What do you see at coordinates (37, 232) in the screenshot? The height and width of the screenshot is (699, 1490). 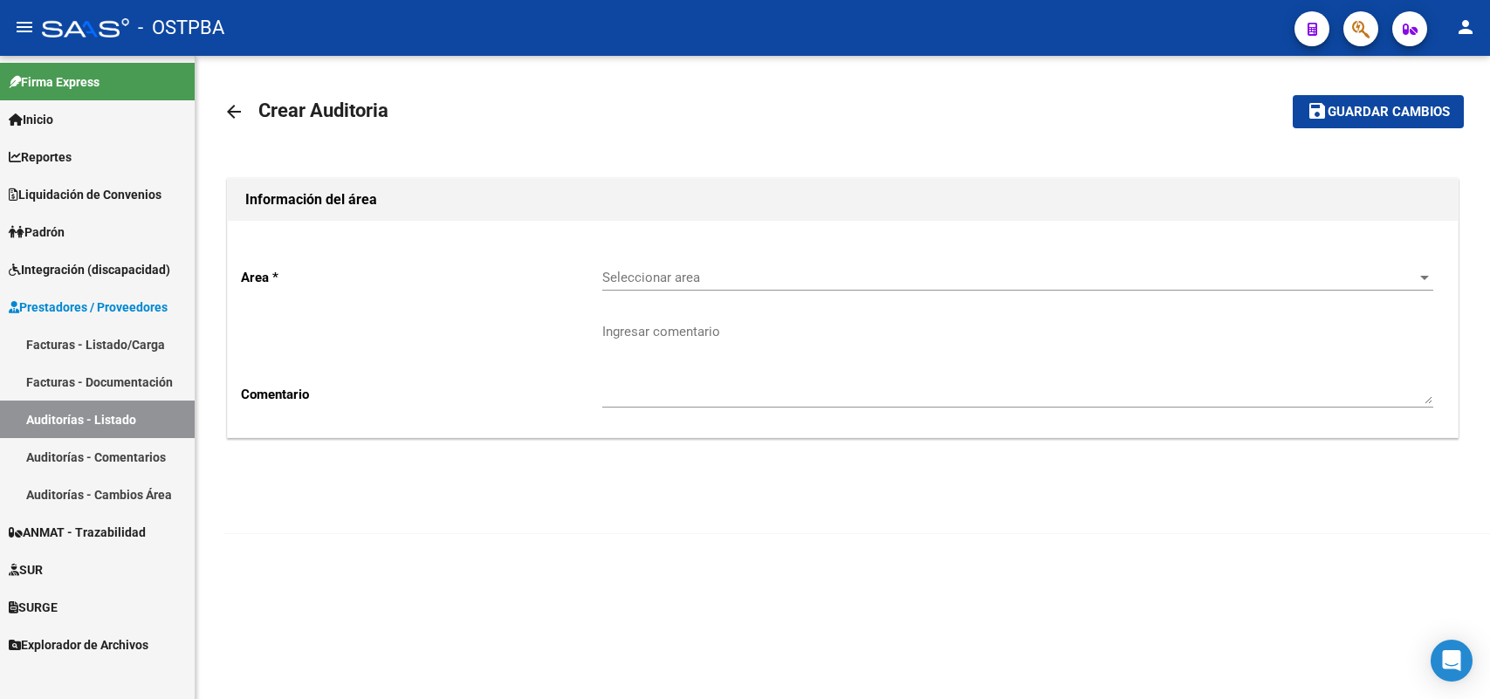 I see `span: Padrón` at bounding box center [37, 232].